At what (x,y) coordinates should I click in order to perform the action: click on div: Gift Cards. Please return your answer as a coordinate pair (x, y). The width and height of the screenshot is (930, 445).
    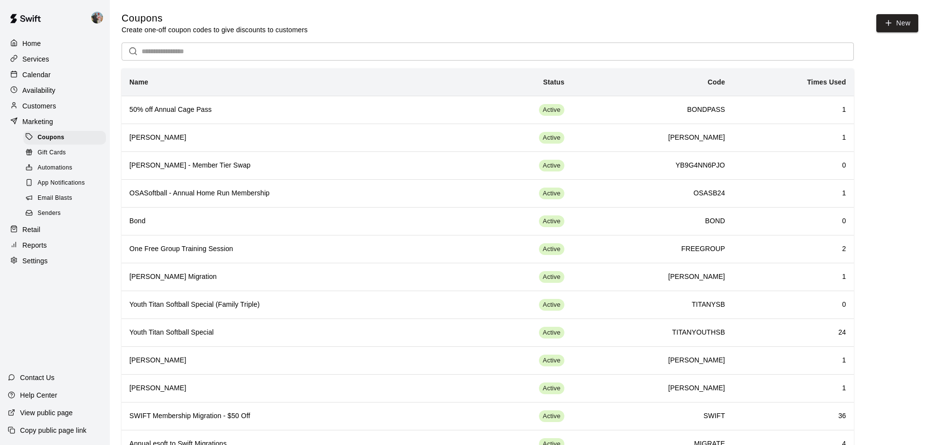
    Looking at the image, I should click on (64, 153).